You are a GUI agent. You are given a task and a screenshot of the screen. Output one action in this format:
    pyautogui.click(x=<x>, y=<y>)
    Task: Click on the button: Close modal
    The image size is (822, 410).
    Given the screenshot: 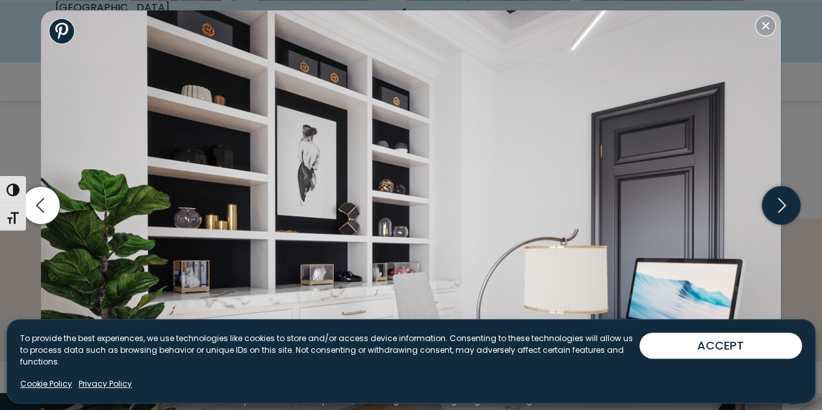 What is the action you would take?
    pyautogui.click(x=766, y=26)
    